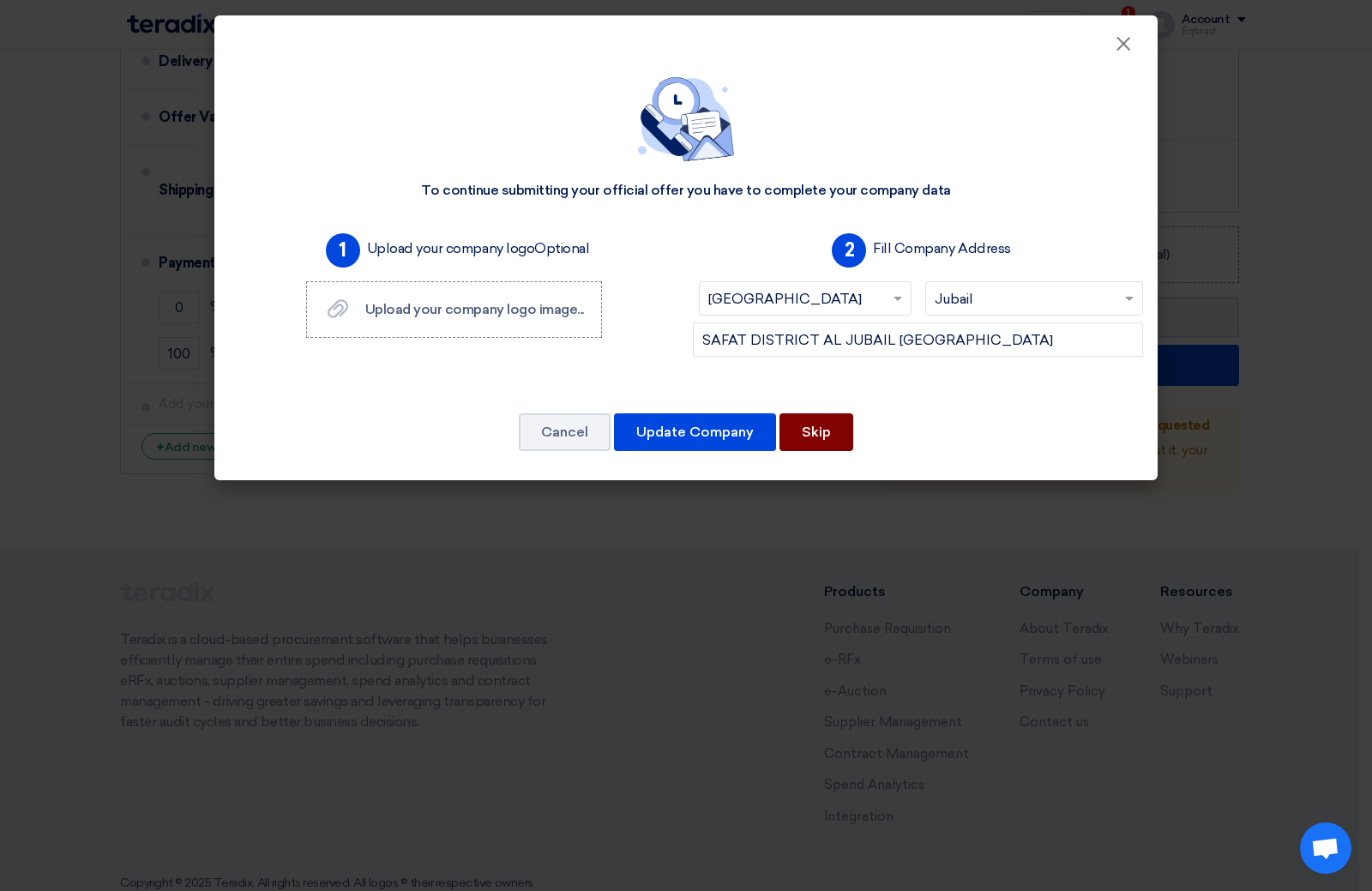 Image resolution: width=1372 pixels, height=891 pixels. Describe the element at coordinates (342, 250) in the screenshot. I see `font: 1` at that location.